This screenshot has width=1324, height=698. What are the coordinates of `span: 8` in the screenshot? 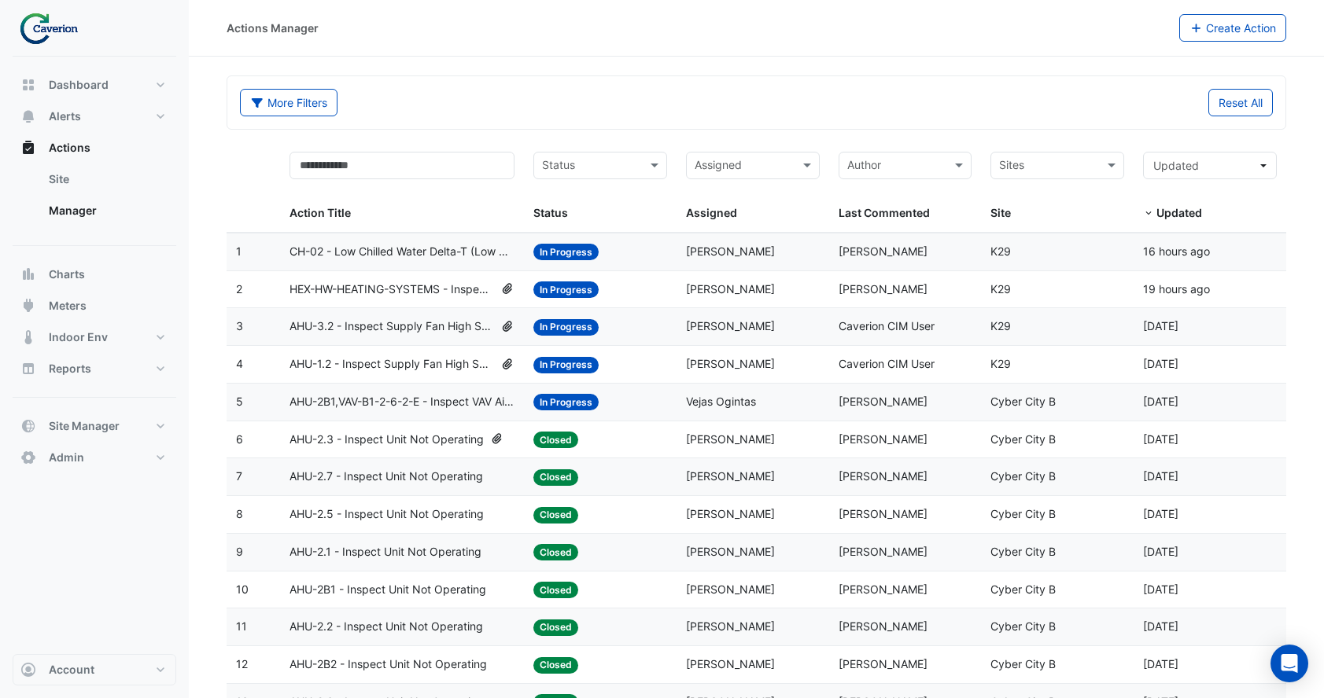 It's located at (239, 514).